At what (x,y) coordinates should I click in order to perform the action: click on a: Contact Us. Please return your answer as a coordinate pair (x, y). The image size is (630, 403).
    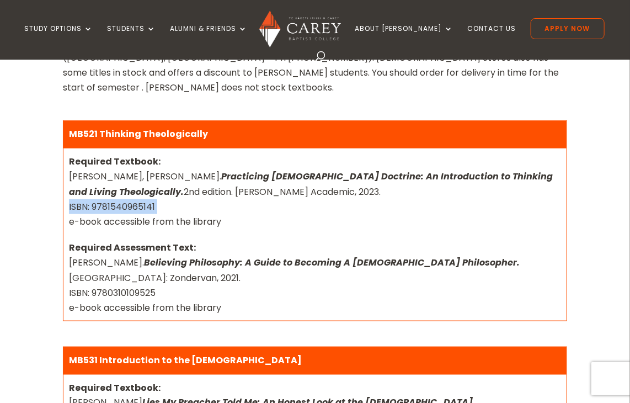
    Looking at the image, I should click on (492, 38).